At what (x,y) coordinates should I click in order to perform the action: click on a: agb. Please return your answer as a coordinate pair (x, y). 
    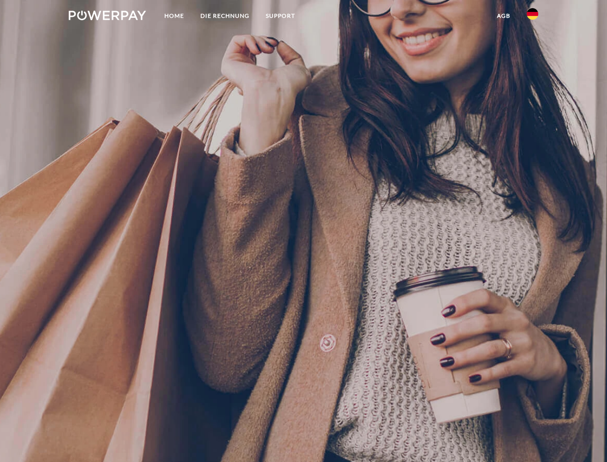
    Looking at the image, I should click on (504, 16).